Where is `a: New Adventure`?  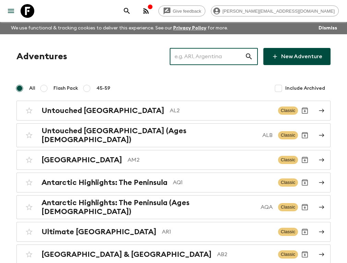
a: New Adventure is located at coordinates (297, 57).